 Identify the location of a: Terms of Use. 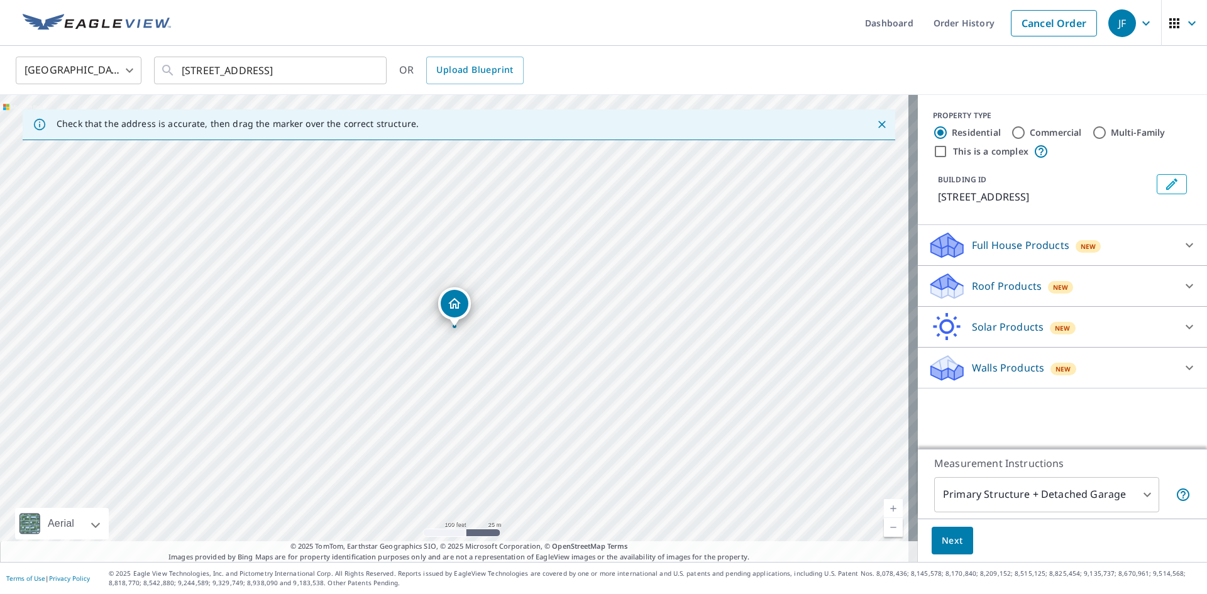
(26, 579).